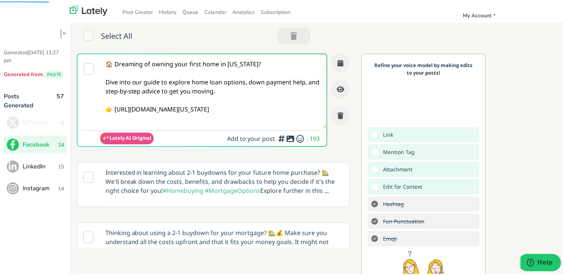 Image resolution: width=563 pixels, height=275 pixels. I want to click on button: Trash 0 Post, so click(294, 35).